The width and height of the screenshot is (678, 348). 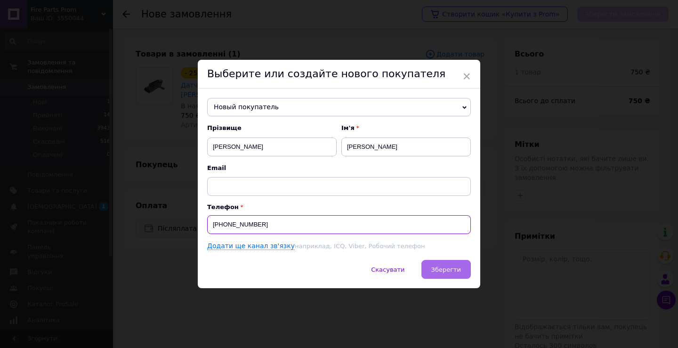 I want to click on input: Наприклад: Іванов, so click(x=272, y=147).